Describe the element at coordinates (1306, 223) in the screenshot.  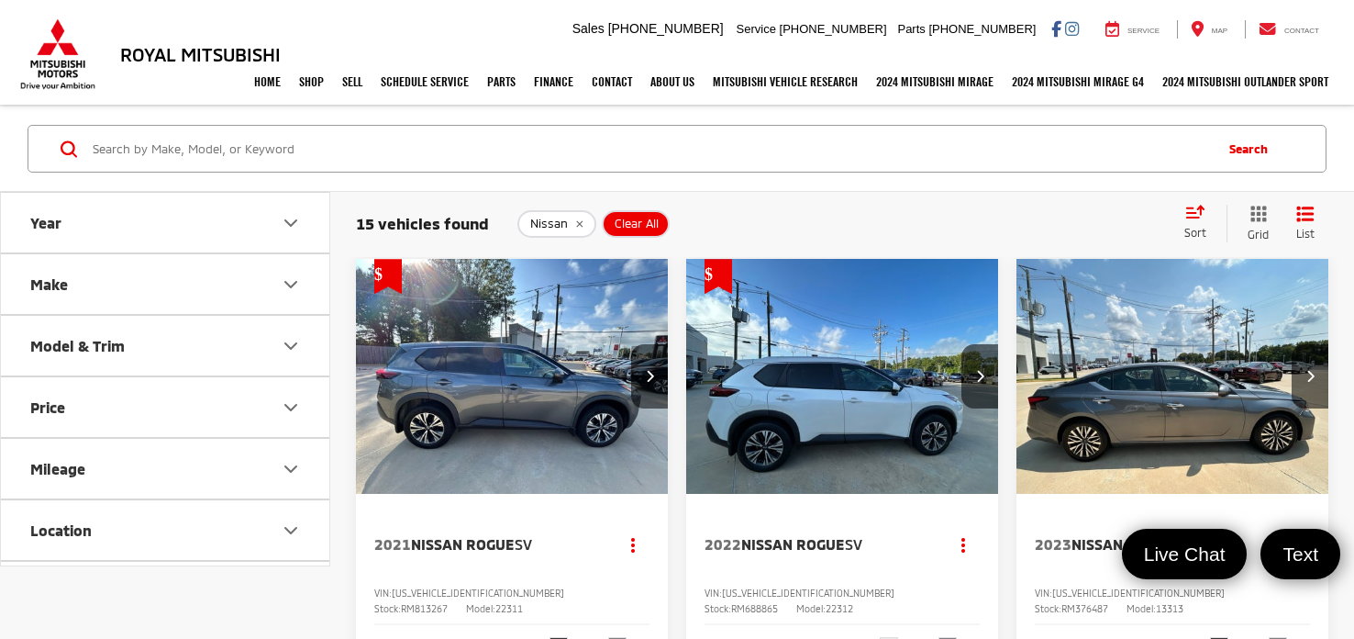
I see `button: List View` at that location.